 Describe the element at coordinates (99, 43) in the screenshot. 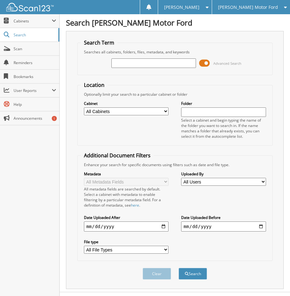

I see `legend: Search Term` at that location.